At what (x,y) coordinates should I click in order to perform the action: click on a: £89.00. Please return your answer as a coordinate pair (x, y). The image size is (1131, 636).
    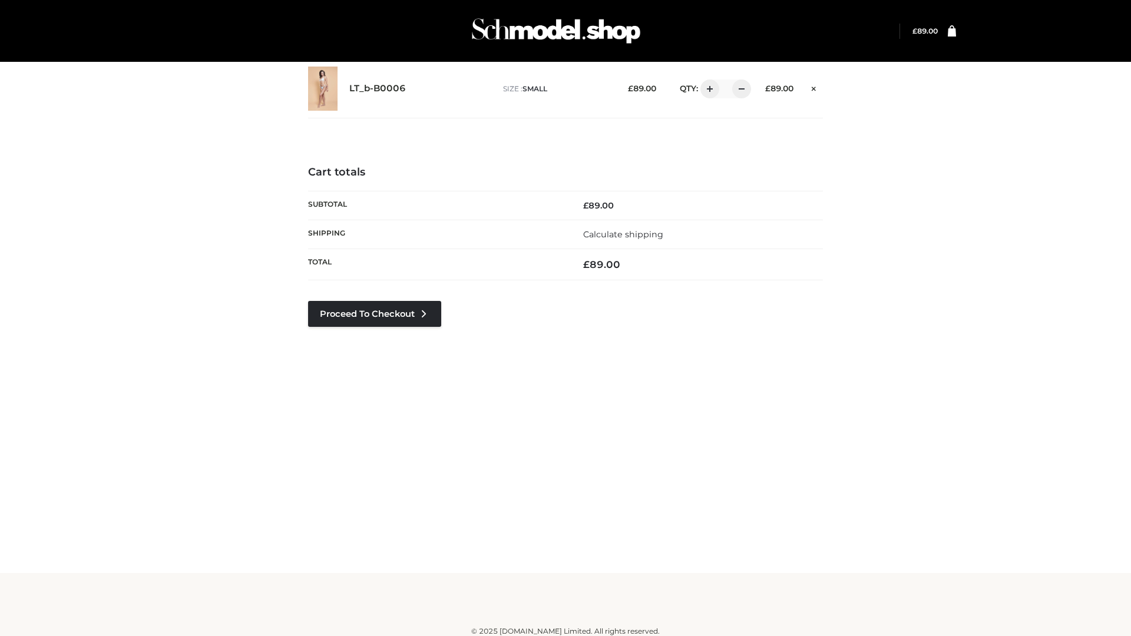
    Looking at the image, I should click on (925, 31).